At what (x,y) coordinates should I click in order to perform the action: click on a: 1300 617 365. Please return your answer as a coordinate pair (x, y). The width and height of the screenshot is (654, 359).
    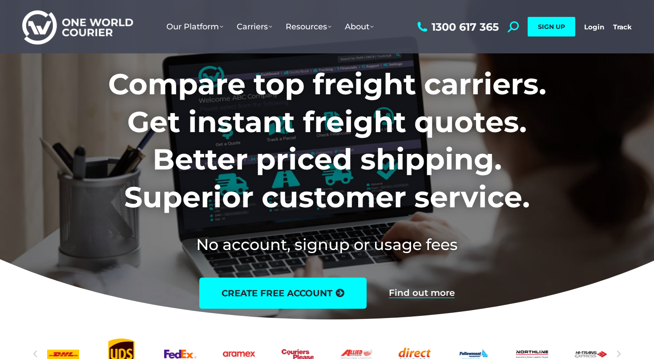
    Looking at the image, I should click on (457, 27).